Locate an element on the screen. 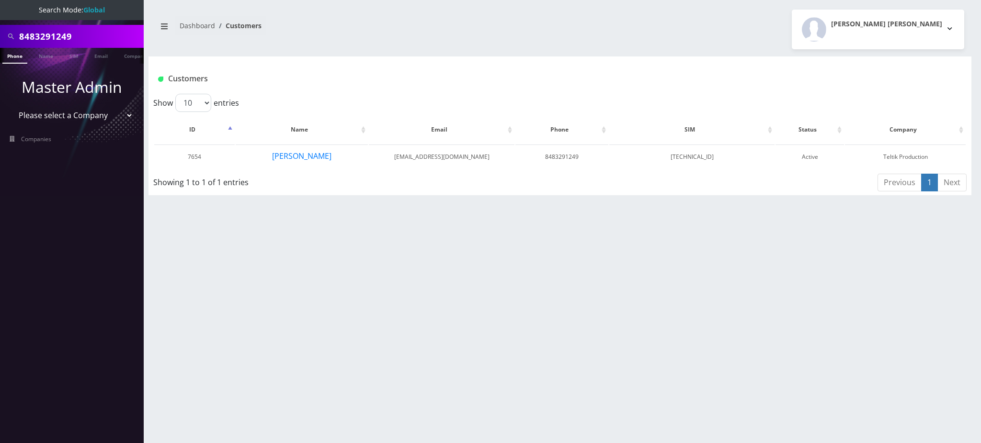 The image size is (981, 443). h1: Customers is located at coordinates (491, 79).